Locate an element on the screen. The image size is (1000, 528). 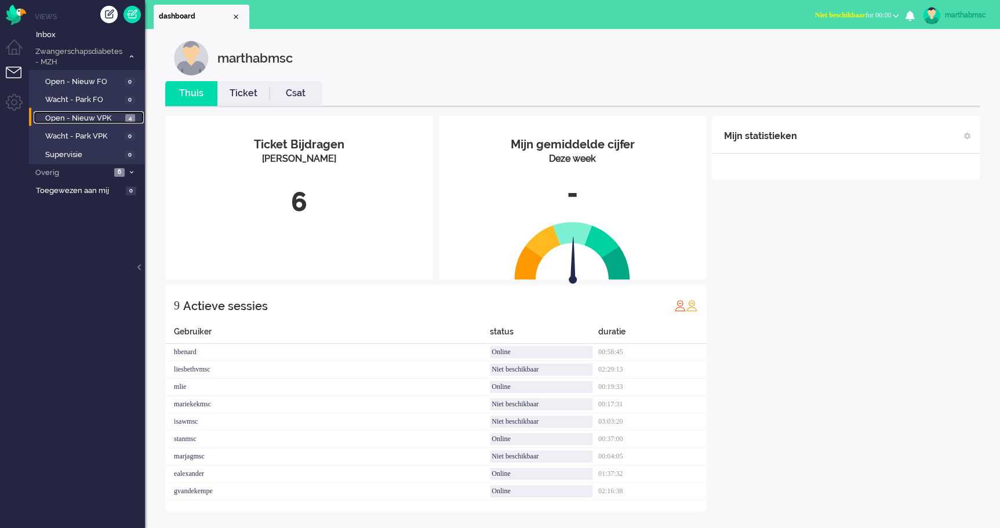
a: Supervisie 0 is located at coordinates (89, 154).